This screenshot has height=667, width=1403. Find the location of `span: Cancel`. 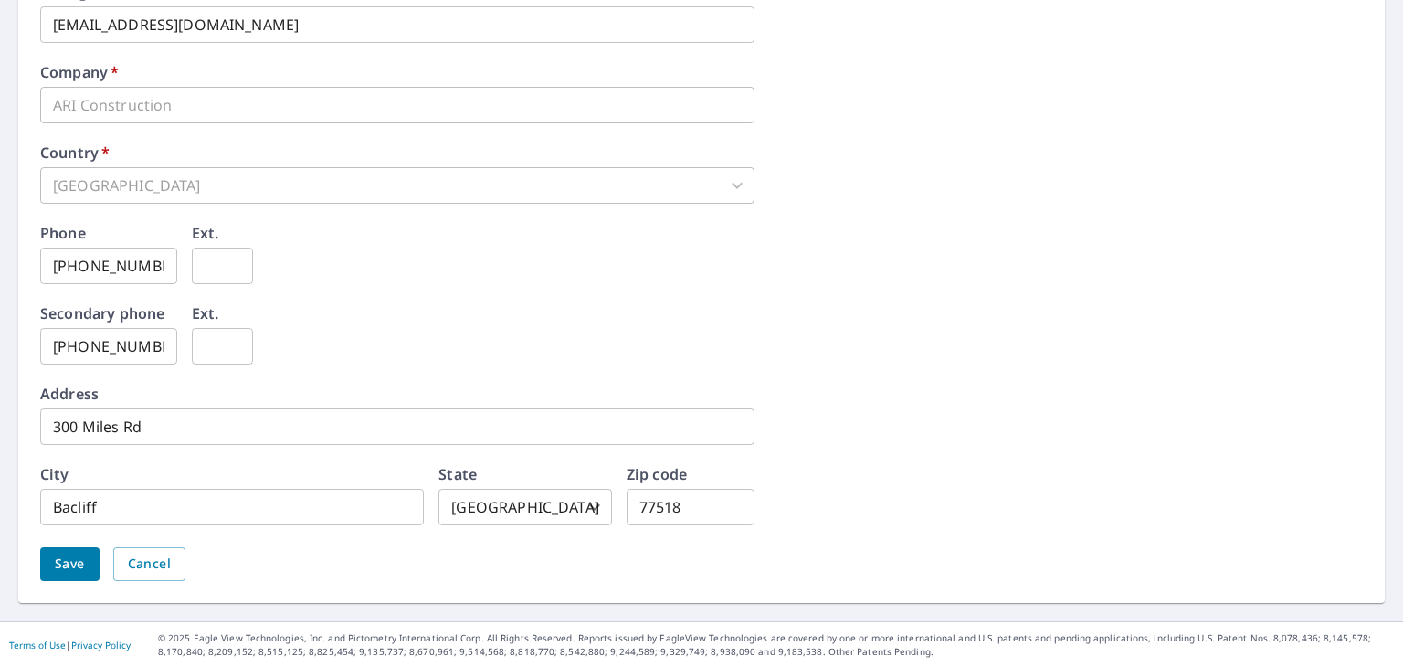

span: Cancel is located at coordinates (149, 563).